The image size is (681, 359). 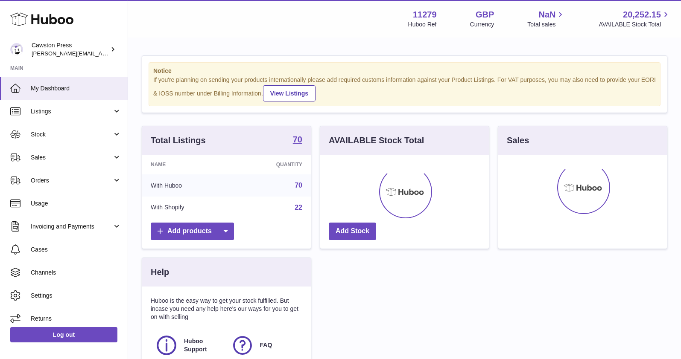 What do you see at coordinates (64, 335) in the screenshot?
I see `a: Log out` at bounding box center [64, 335].